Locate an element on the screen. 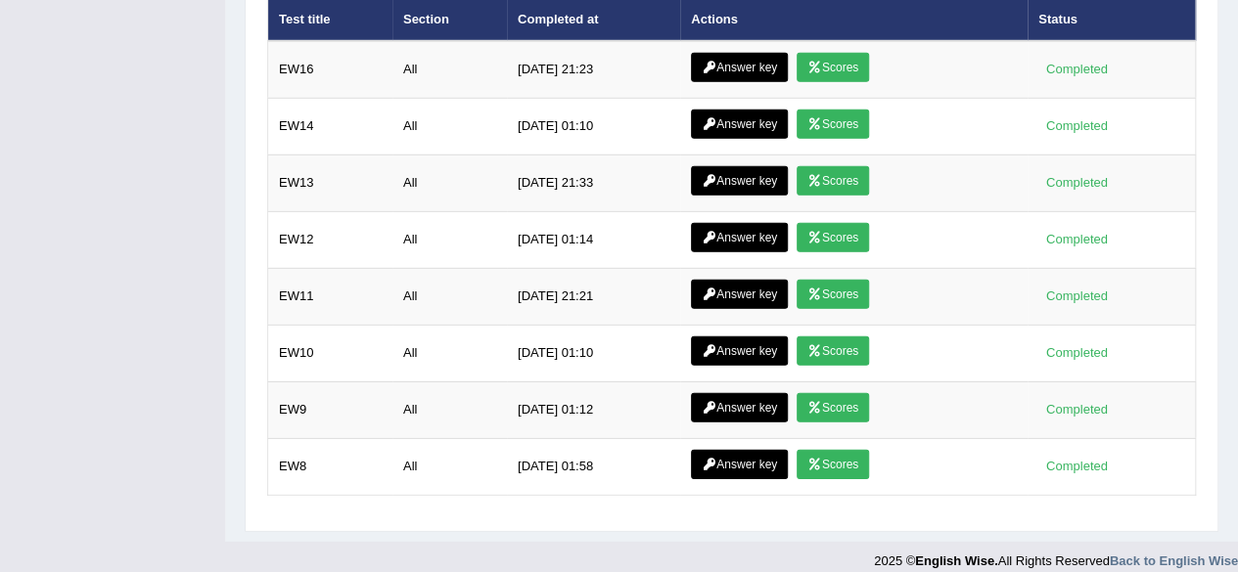 The width and height of the screenshot is (1238, 572). div: 2025 © All Rights Reserved is located at coordinates (1056, 556).